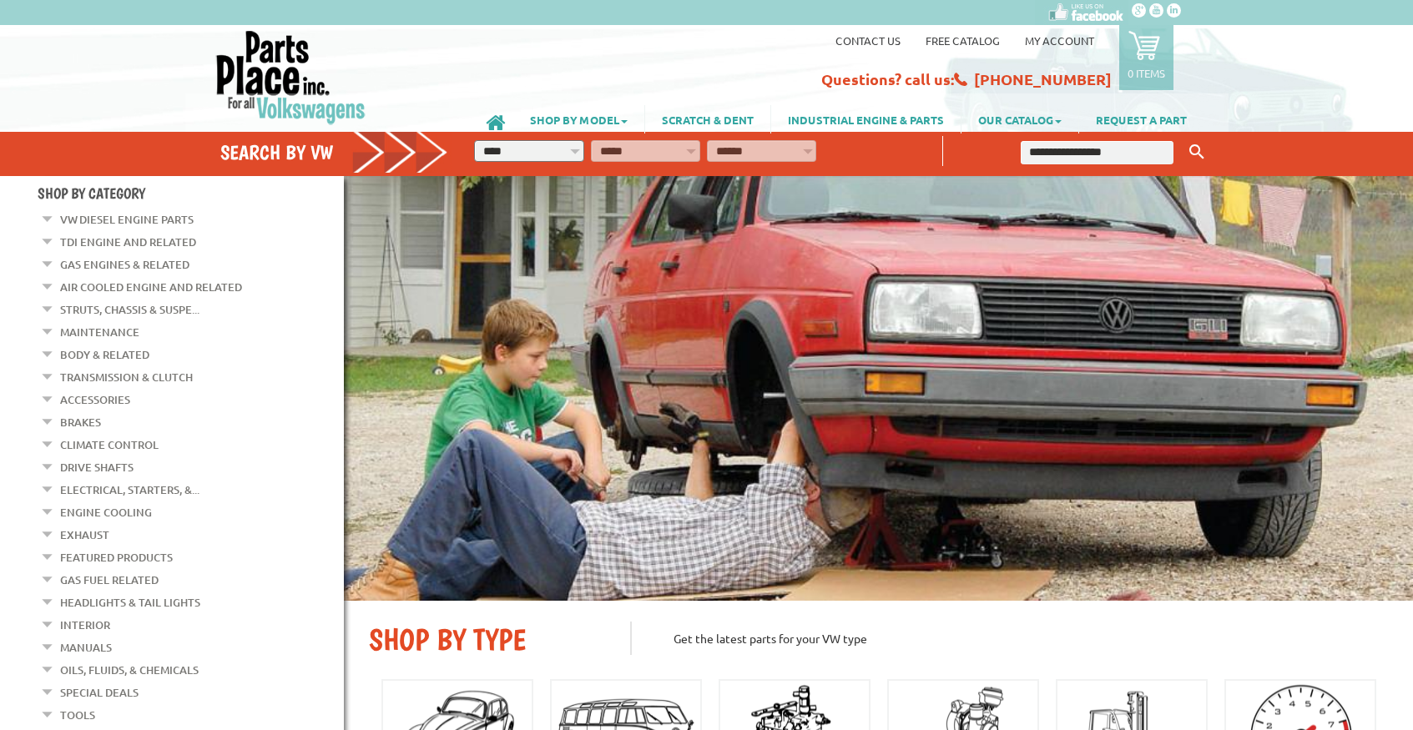  Describe the element at coordinates (95, 400) in the screenshot. I see `a: Accessories` at that location.